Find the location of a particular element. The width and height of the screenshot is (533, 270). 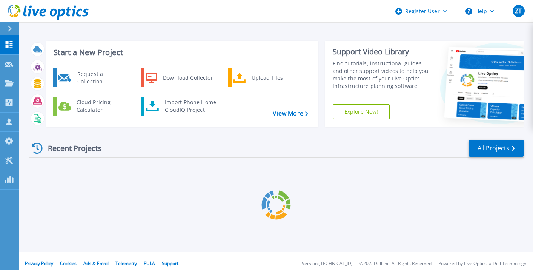

a: Cookies is located at coordinates (68, 263).